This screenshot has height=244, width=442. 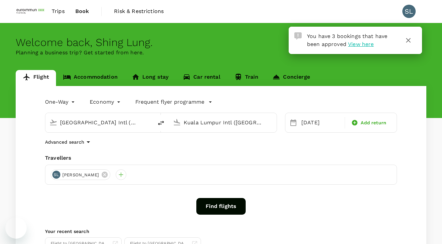 I want to click on a: Car rental, so click(x=201, y=78).